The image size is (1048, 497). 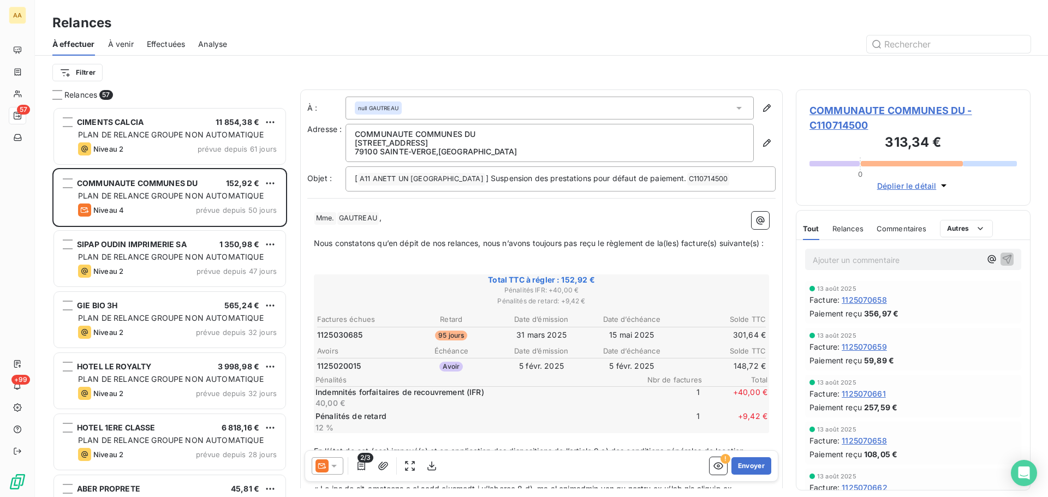 I want to click on span: 95 jours, so click(x=451, y=336).